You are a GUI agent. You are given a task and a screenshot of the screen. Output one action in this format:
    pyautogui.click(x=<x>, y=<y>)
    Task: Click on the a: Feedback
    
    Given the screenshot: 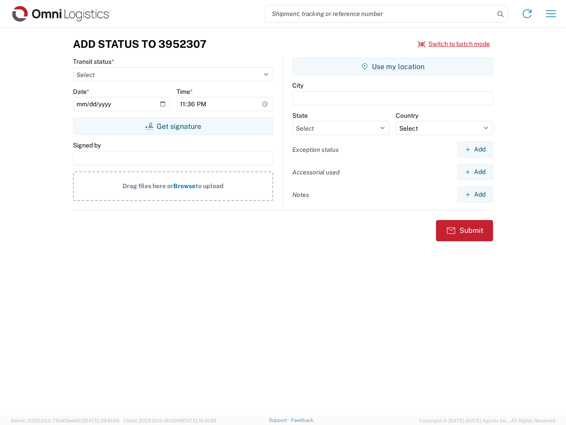 What is the action you would take?
    pyautogui.click(x=302, y=420)
    